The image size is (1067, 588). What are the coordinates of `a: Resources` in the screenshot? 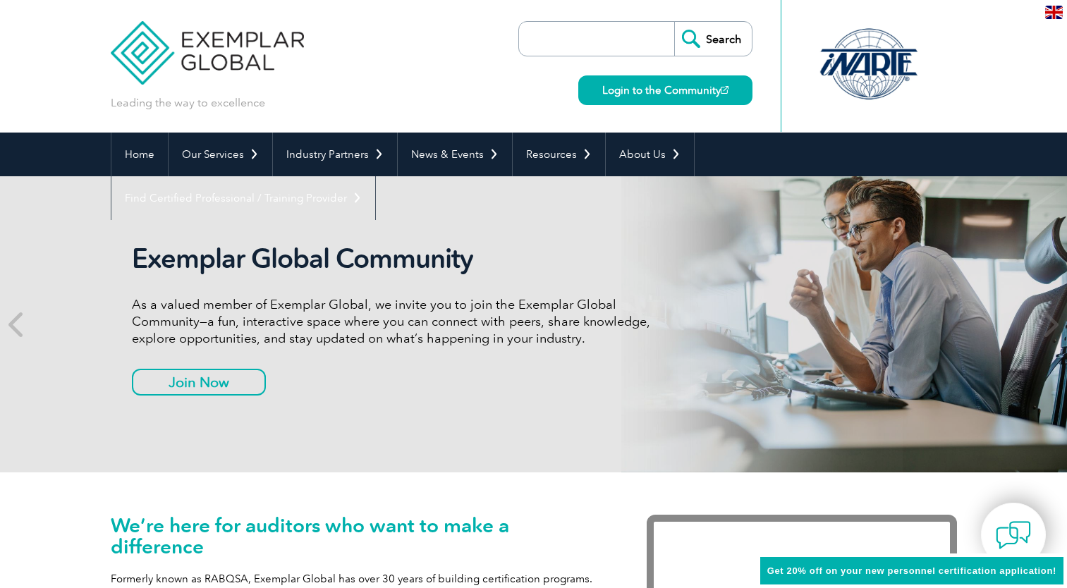 It's located at (558, 154).